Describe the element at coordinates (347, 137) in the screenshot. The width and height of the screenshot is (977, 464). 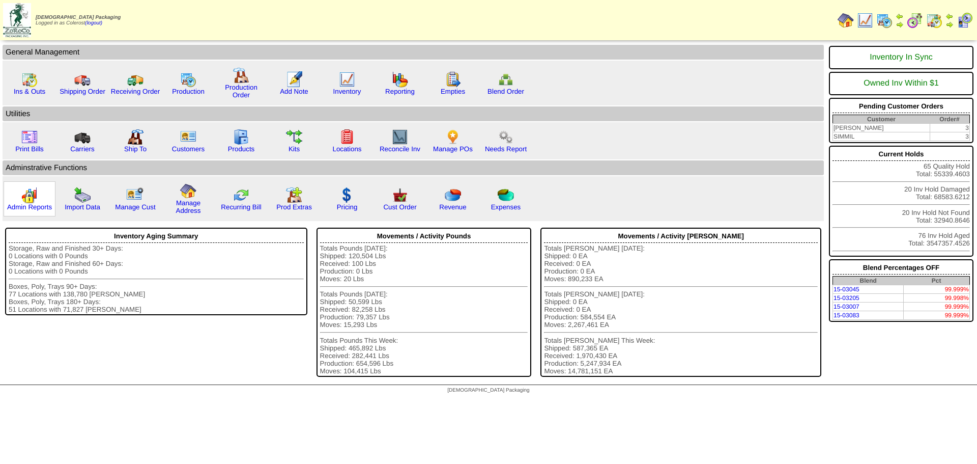
I see `img: locations.gif` at that location.